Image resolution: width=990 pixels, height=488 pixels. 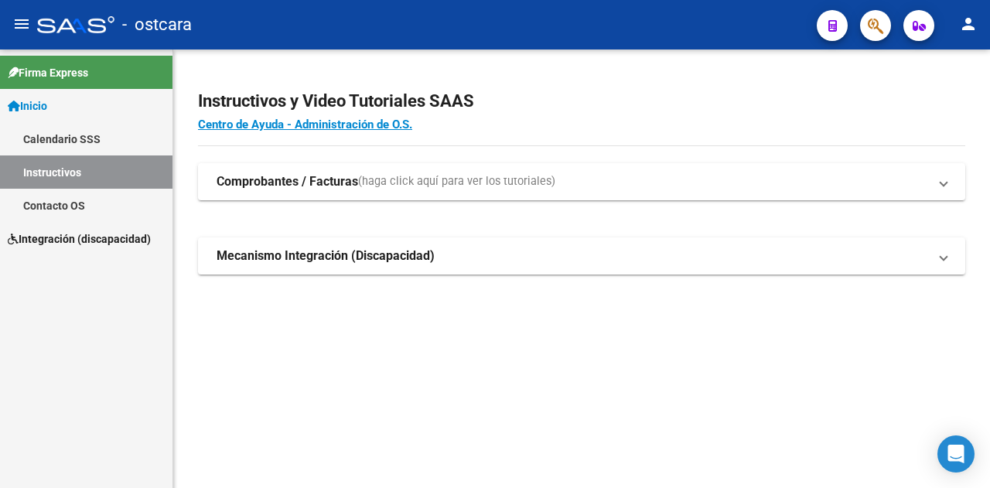 What do you see at coordinates (305, 124) in the screenshot?
I see `a: Centro de Ayuda - Administración de O.S.` at bounding box center [305, 124].